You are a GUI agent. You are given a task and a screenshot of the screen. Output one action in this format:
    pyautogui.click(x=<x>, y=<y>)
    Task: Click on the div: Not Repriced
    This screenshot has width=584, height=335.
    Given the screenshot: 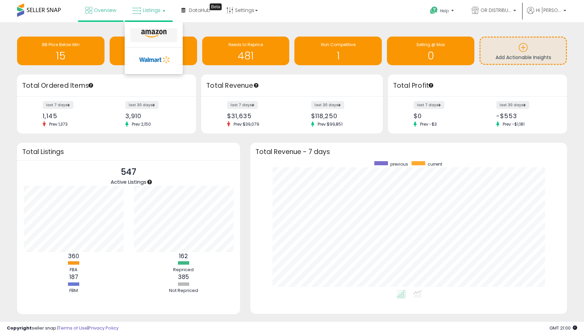 What is the action you would take?
    pyautogui.click(x=183, y=291)
    